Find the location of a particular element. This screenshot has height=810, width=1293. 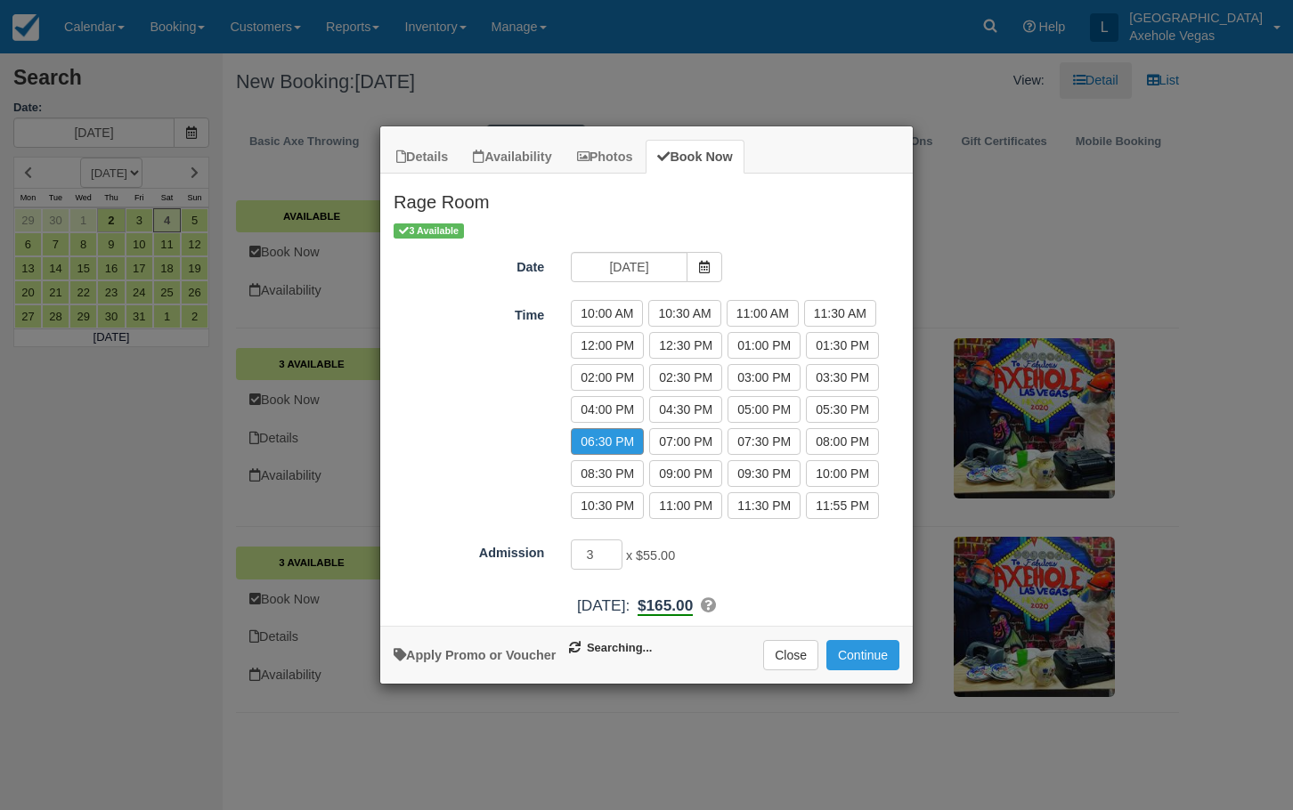

label: 10:00 AM is located at coordinates (606, 313).